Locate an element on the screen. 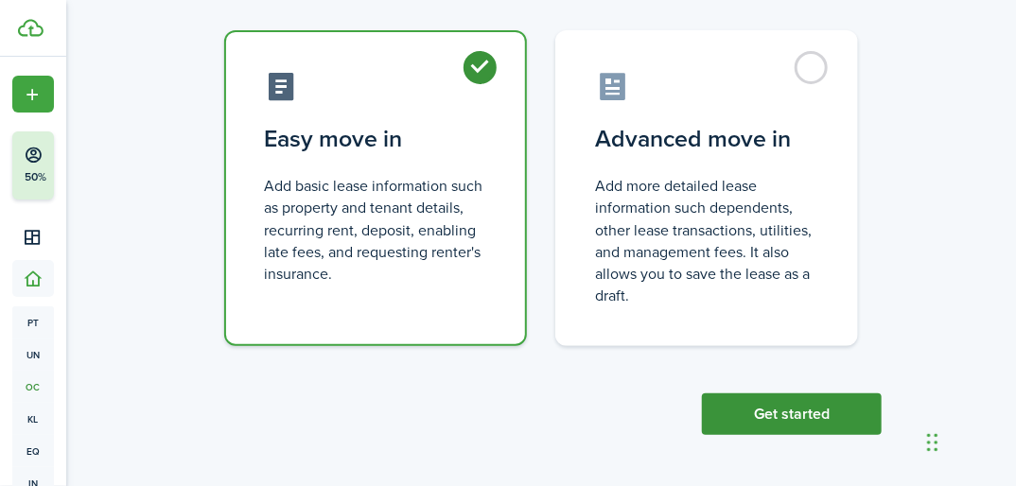  div: Chat Widget is located at coordinates (968, 441).